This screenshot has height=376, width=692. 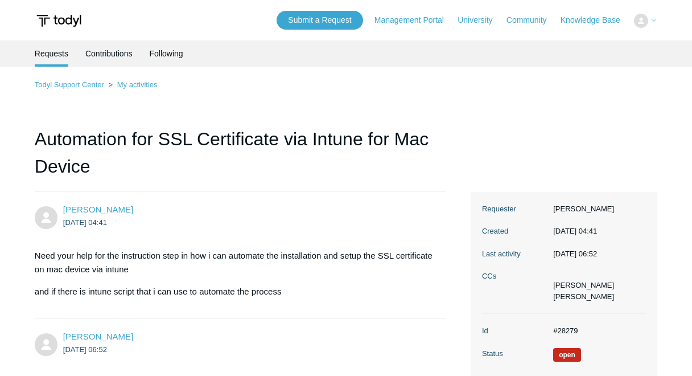 What do you see at coordinates (575, 230) in the screenshot?
I see `time: 2025-09-22T04:41:40+00:00` at bounding box center [575, 230].